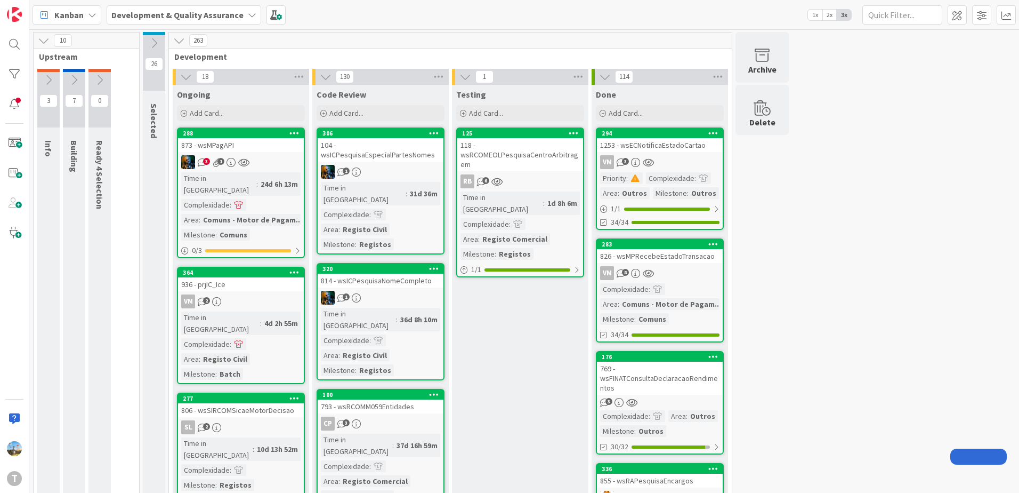 The image size is (1019, 493). What do you see at coordinates (49, 148) in the screenshot?
I see `span: Info` at bounding box center [49, 148].